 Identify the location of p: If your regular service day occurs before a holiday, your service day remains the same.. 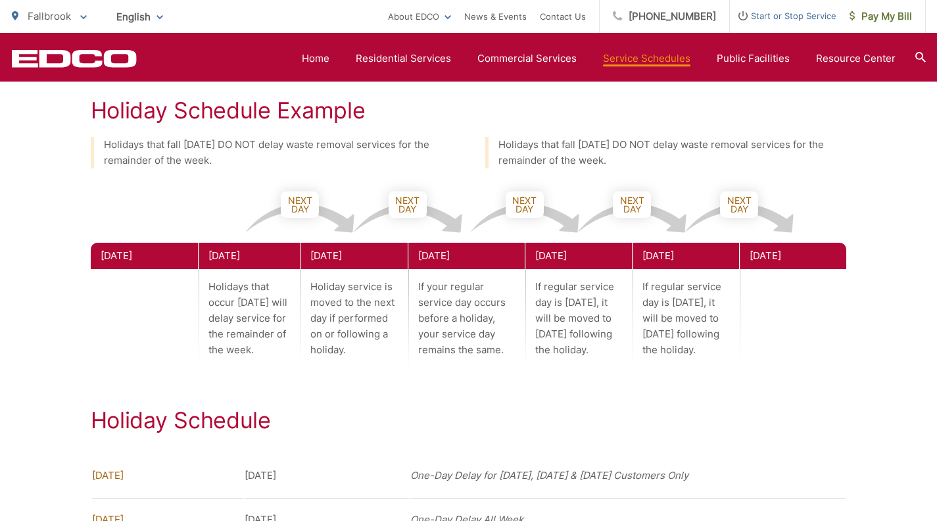
(466, 318).